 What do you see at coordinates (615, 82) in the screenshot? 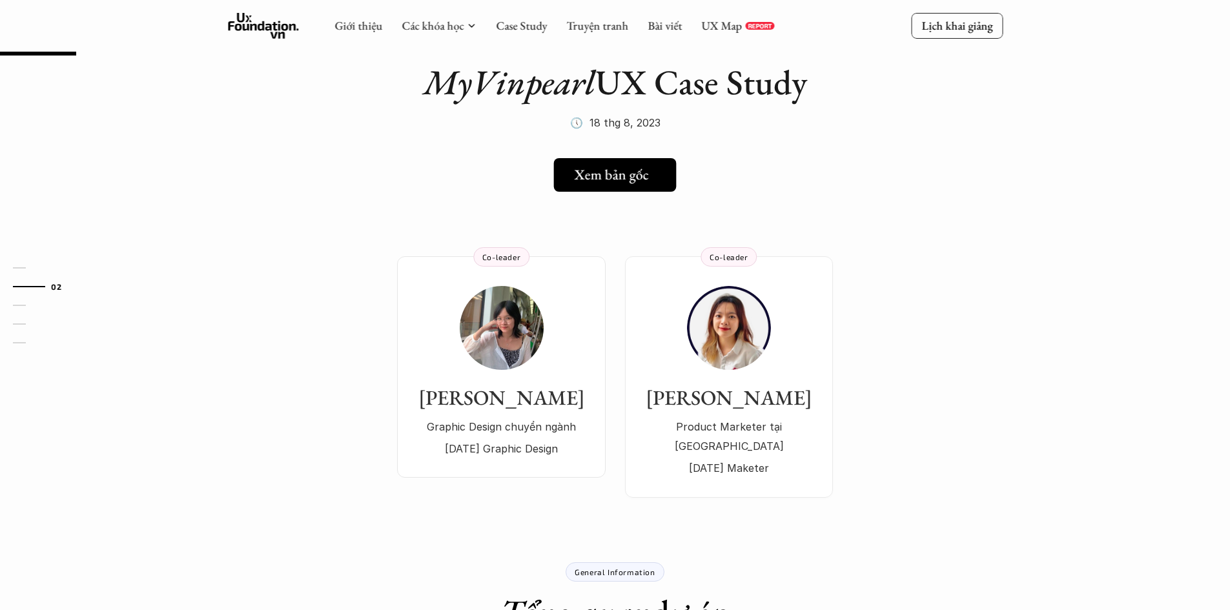
I see `h1: UX Case Study` at bounding box center [615, 82].